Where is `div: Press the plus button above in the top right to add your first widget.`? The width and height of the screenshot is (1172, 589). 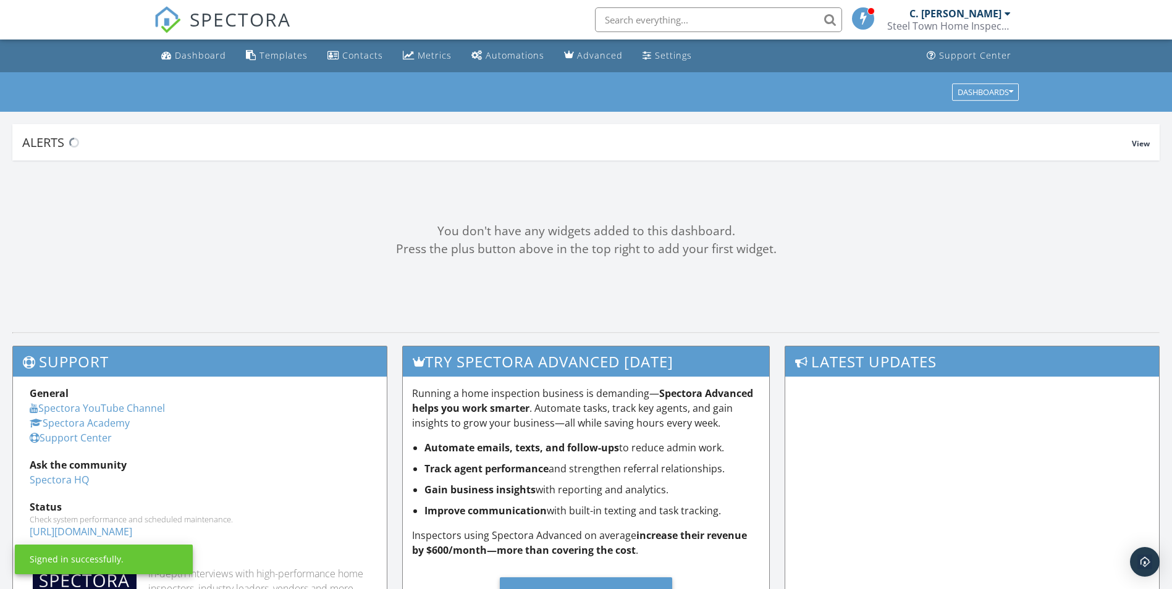 div: Press the plus button above in the top right to add your first widget. is located at coordinates (585, 249).